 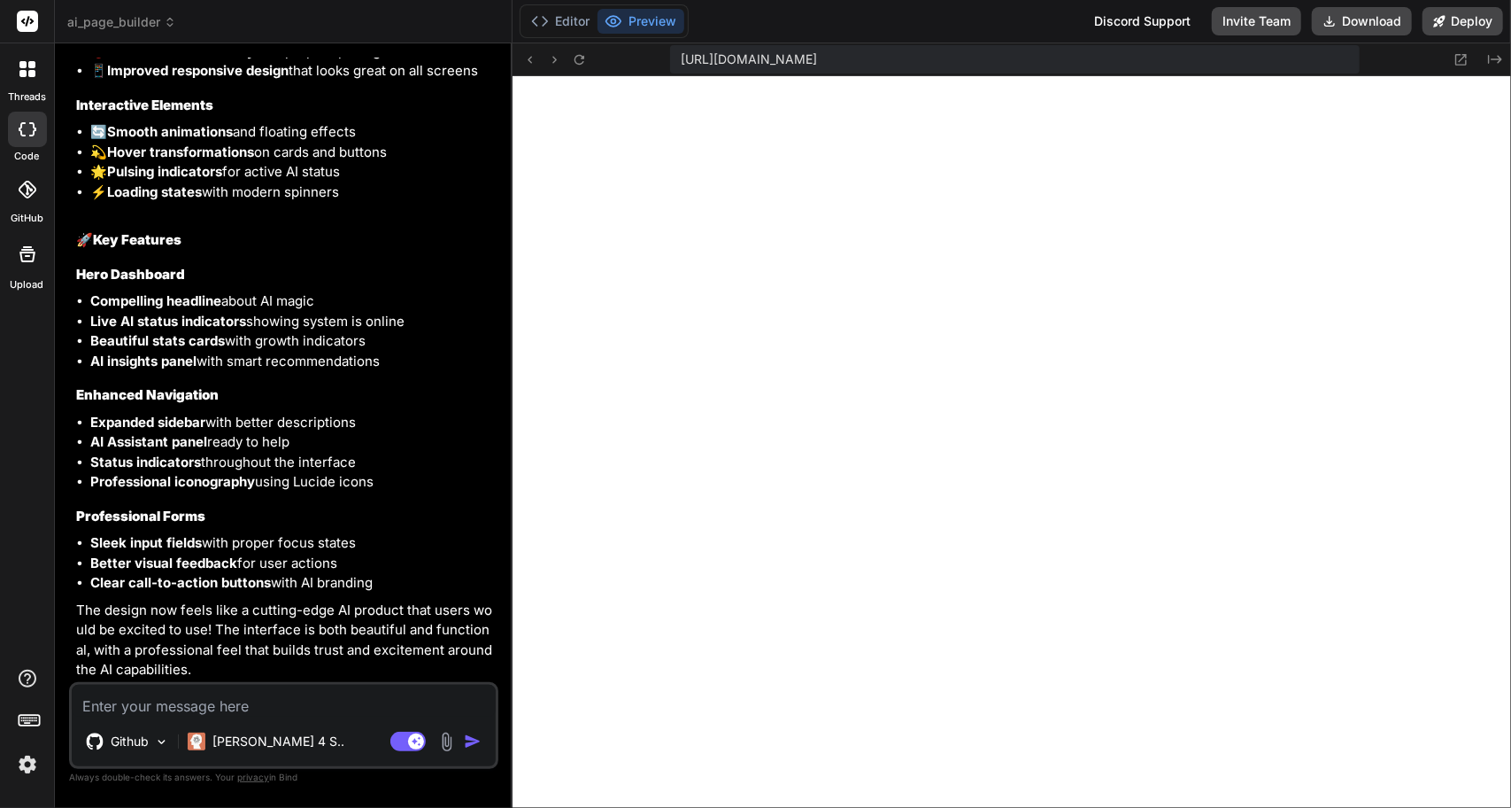 I want to click on strong: Hover transformations, so click(x=181, y=151).